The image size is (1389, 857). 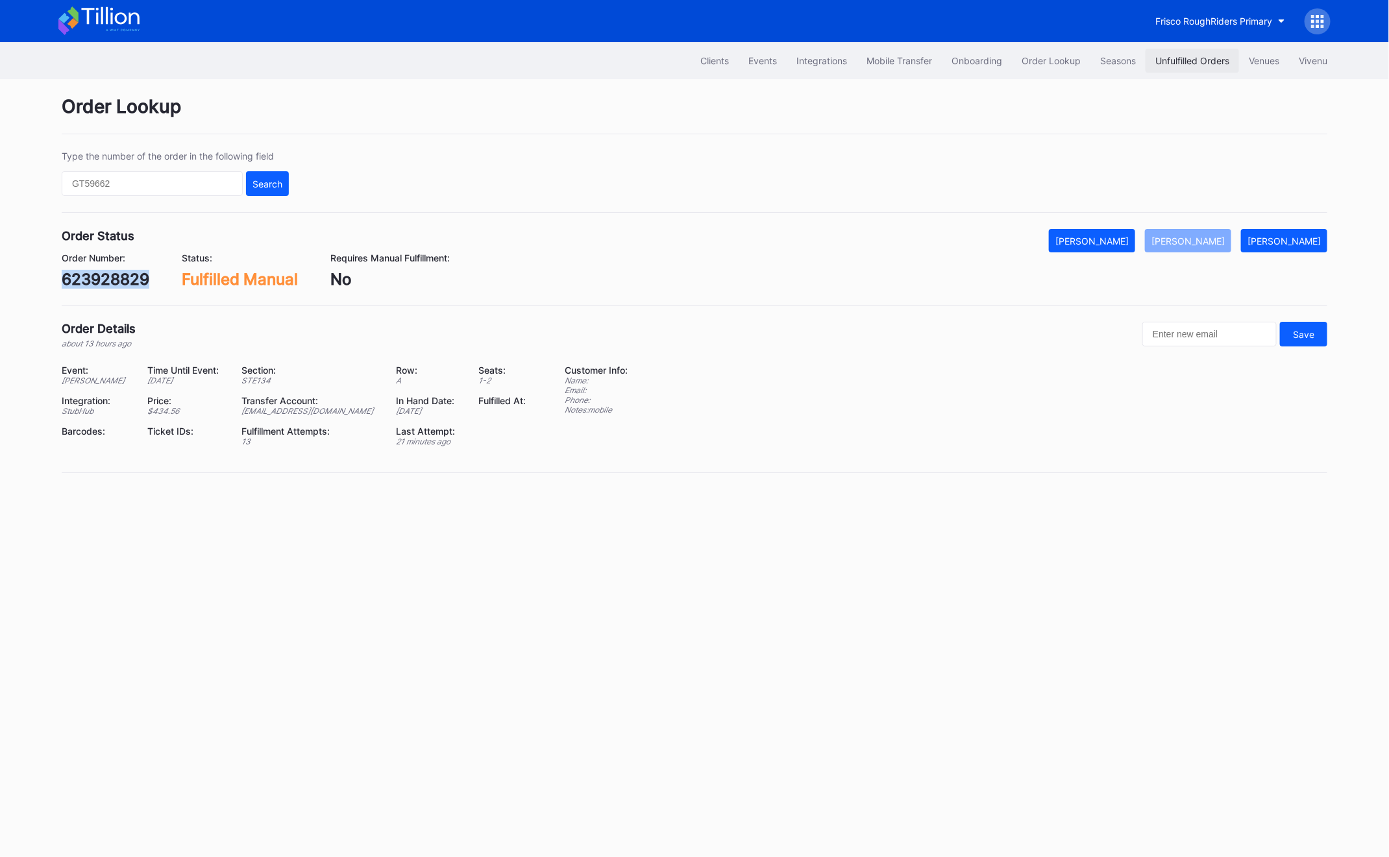 I want to click on div: In Hand Date:, so click(x=429, y=400).